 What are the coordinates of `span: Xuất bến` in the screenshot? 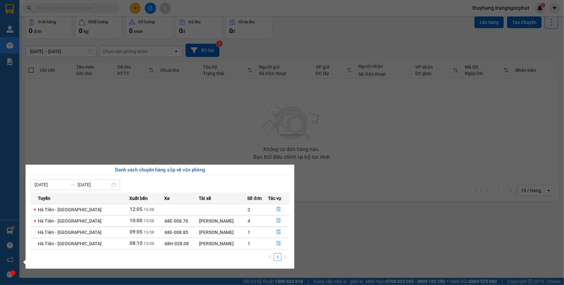 It's located at (138, 198).